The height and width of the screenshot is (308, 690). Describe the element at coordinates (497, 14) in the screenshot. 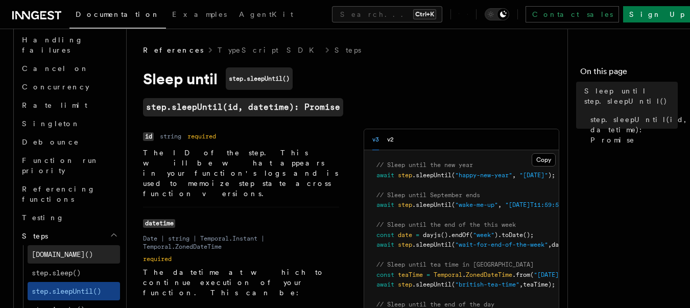

I see `button: Toggle dark mode` at that location.